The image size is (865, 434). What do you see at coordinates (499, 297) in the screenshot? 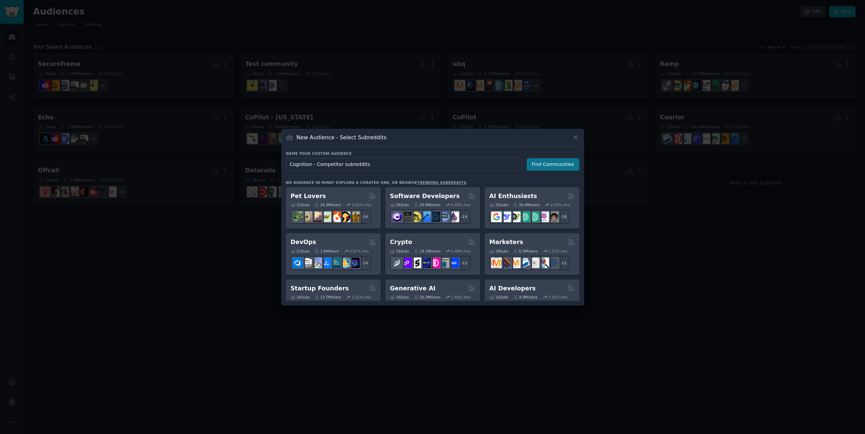
I see `div: 15 Sub s` at bounding box center [499, 297].